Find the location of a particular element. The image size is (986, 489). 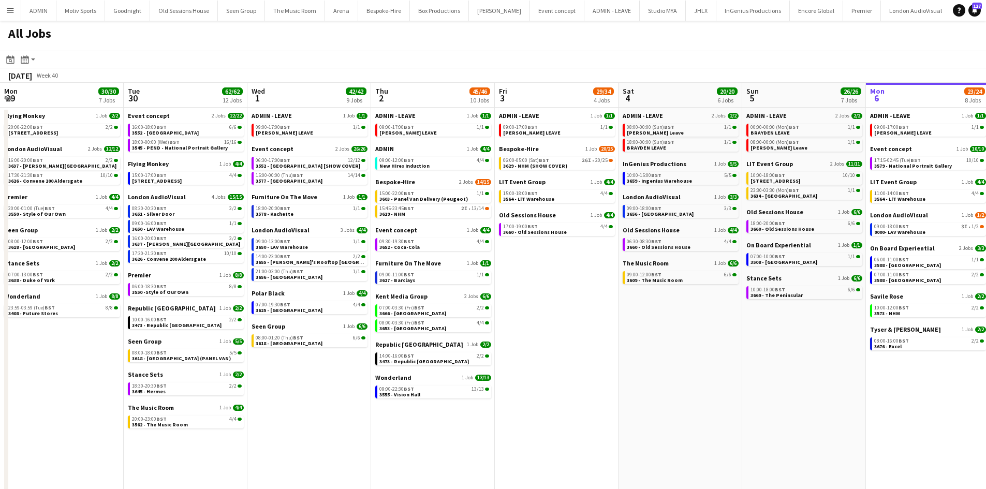

span: ANDY LEAVE is located at coordinates (531, 132).